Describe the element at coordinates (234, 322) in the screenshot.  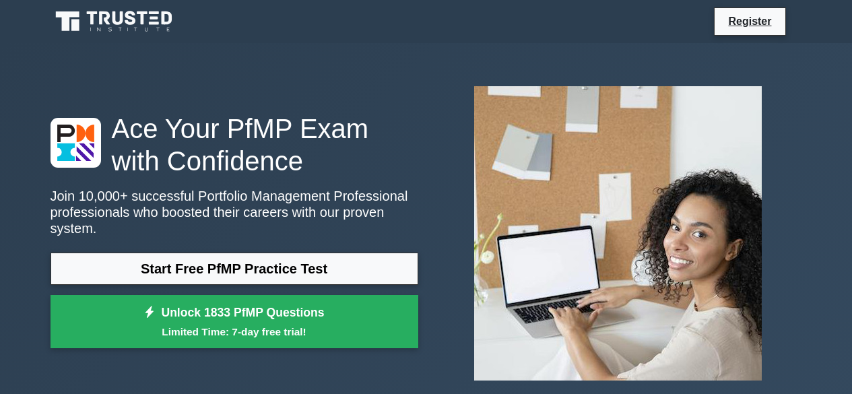
I see `a: Unlock 1833 PfMP QuestionsLimited Time: 7-day free trial!` at that location.